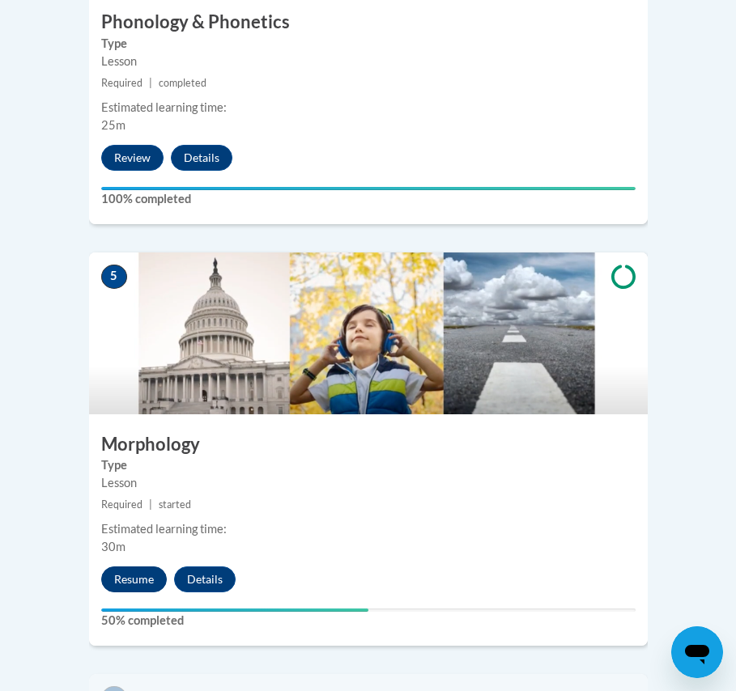 The image size is (736, 691). I want to click on span: 25m, so click(113, 125).